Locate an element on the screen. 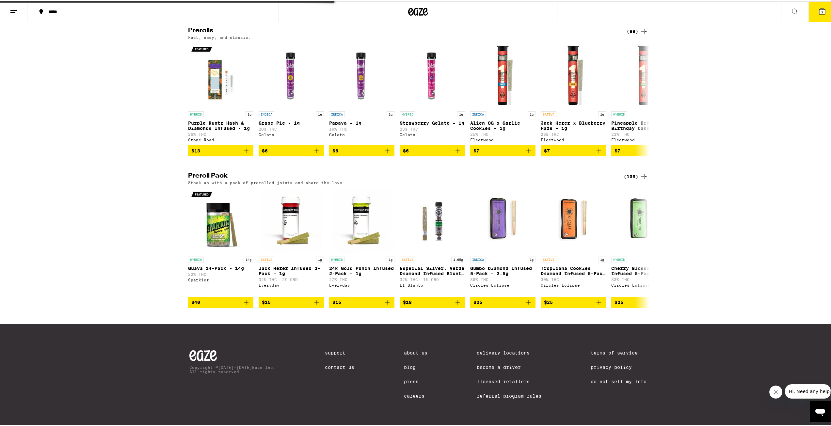 This screenshot has height=426, width=831. p: Stock up with a pack of prerolled joints and share the love. is located at coordinates (266, 181).